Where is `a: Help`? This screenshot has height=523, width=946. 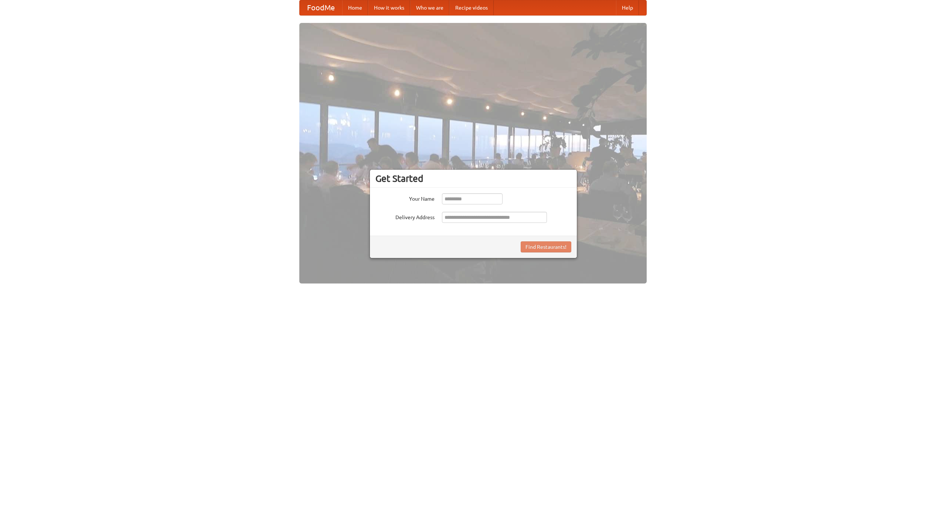
a: Help is located at coordinates (627, 8).